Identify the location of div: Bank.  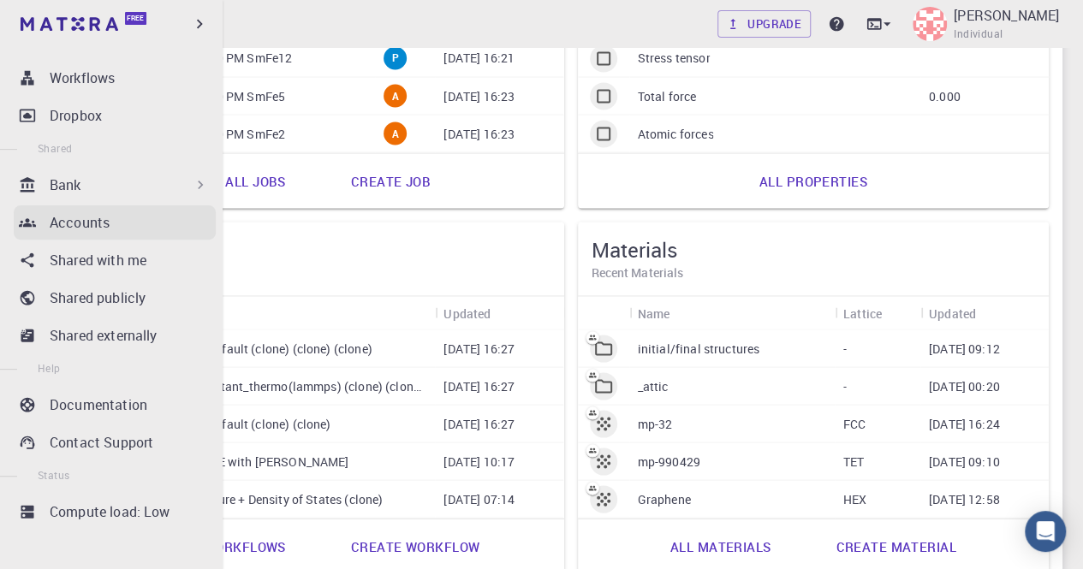
(115, 185).